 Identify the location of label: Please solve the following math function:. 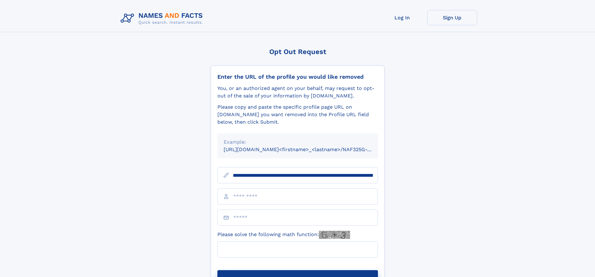
(284, 235).